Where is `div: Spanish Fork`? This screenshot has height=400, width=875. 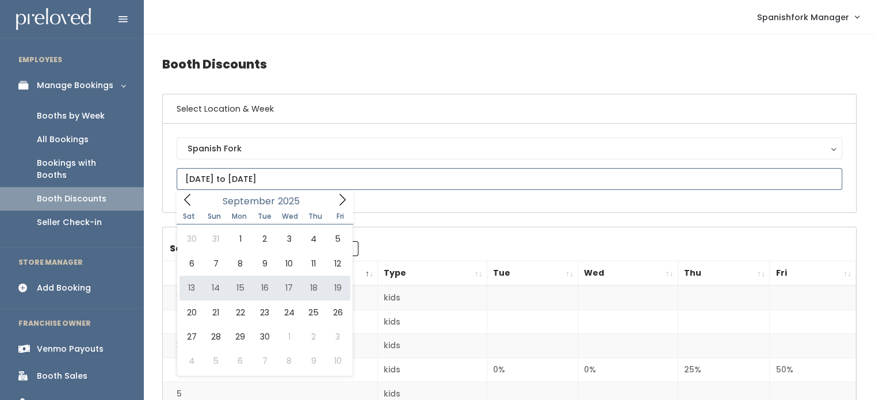
div: Spanish Fork is located at coordinates (509, 148).